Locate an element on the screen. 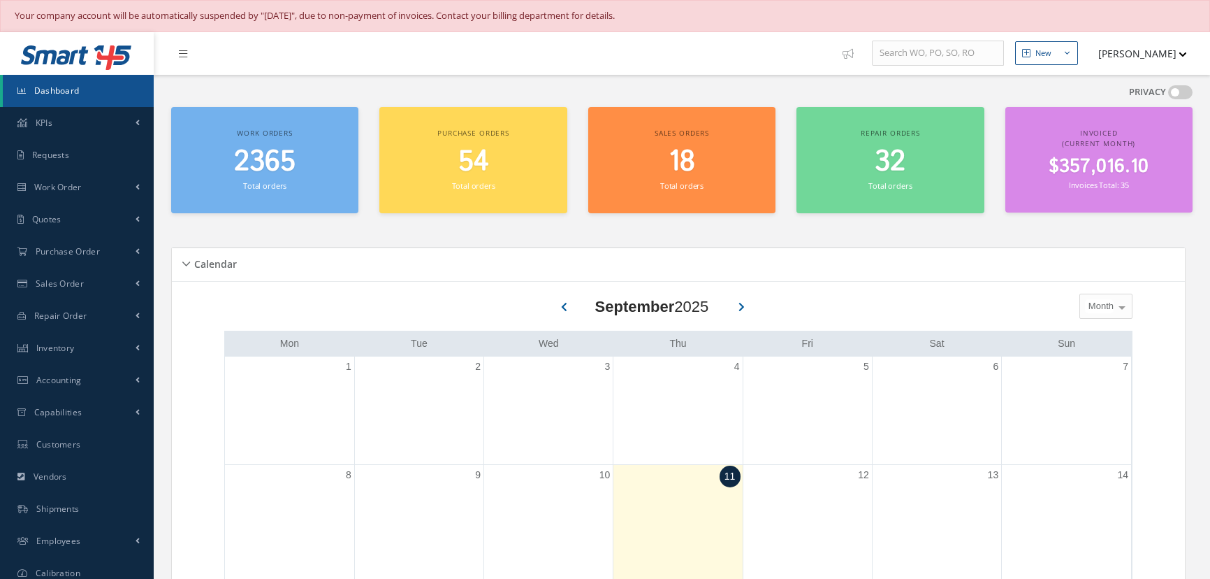 Image resolution: width=1210 pixels, height=579 pixels. a: Sunday is located at coordinates (1066, 343).